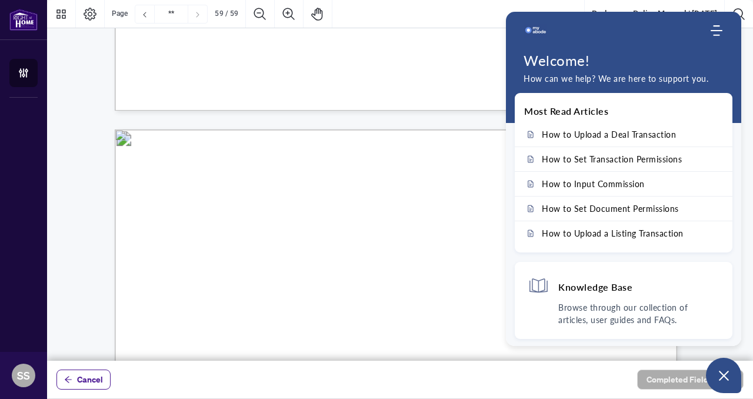 This screenshot has height=399, width=753. Describe the element at coordinates (612, 159) in the screenshot. I see `span: How to Set Transaction Permissions` at that location.